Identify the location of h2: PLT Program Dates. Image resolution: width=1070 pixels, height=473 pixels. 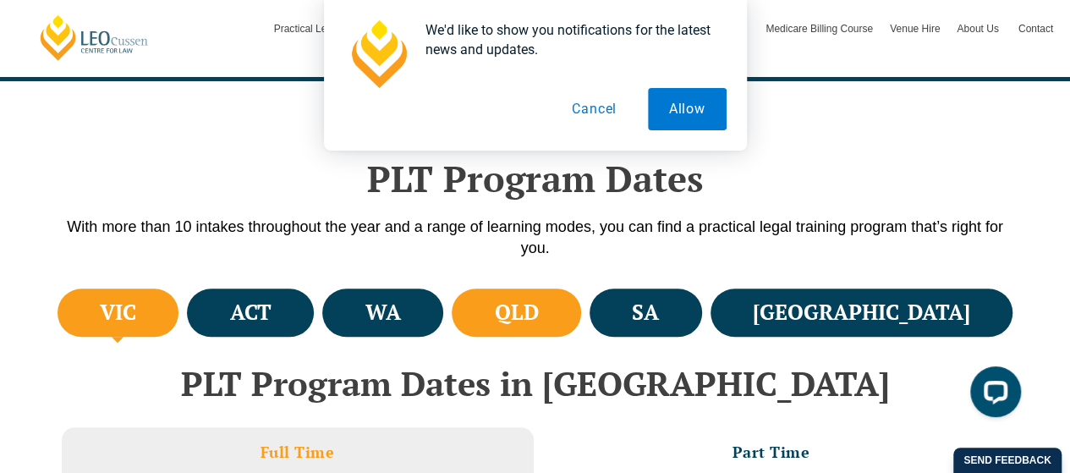
(536, 179).